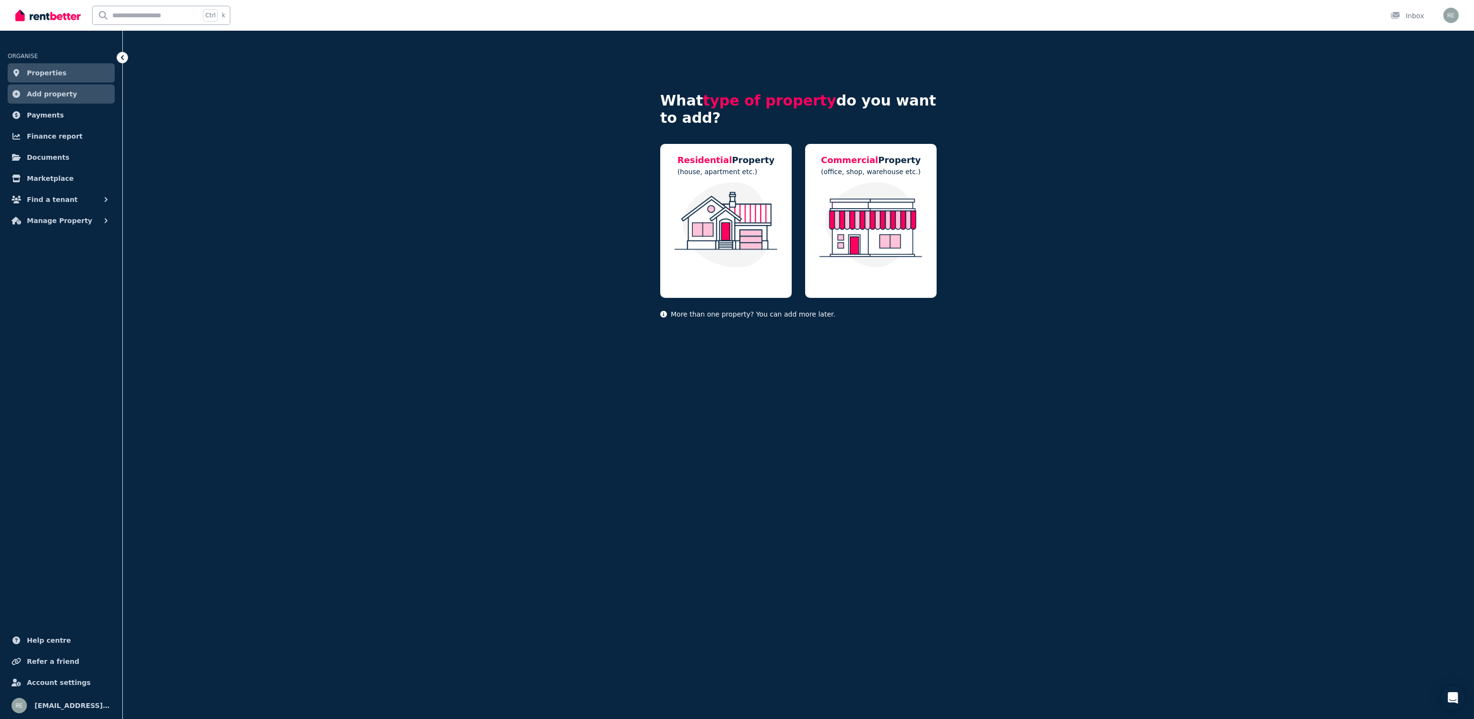 Image resolution: width=1474 pixels, height=719 pixels. What do you see at coordinates (61, 640) in the screenshot?
I see `a: Help centre` at bounding box center [61, 640].